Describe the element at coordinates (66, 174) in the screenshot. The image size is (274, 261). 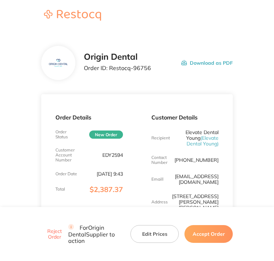
I see `p: Order Date` at that location.